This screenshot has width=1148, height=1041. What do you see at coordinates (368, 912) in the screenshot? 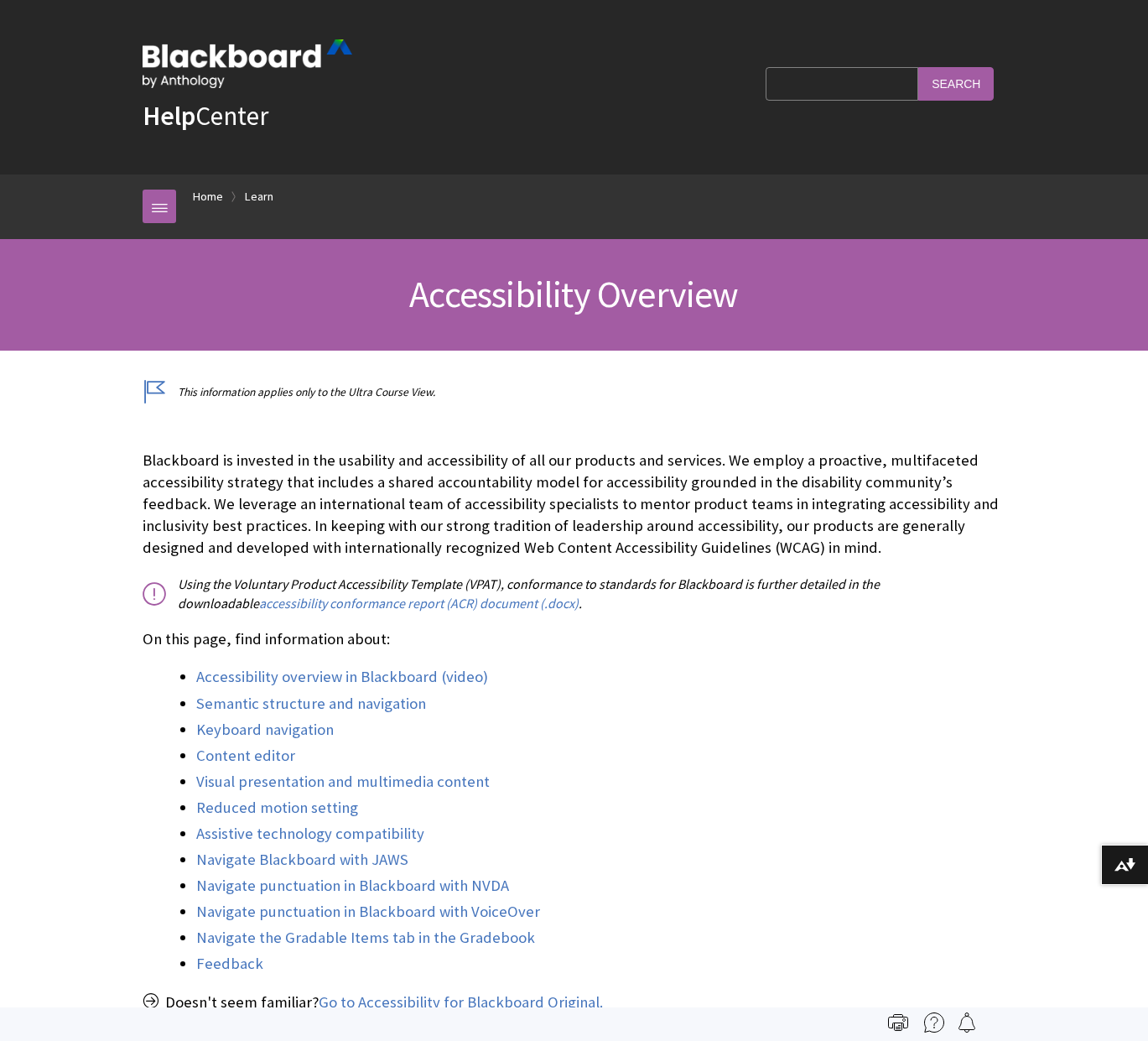
I see `a: Navigate punctuation in Blackboard with VoiceOver` at bounding box center [368, 912].